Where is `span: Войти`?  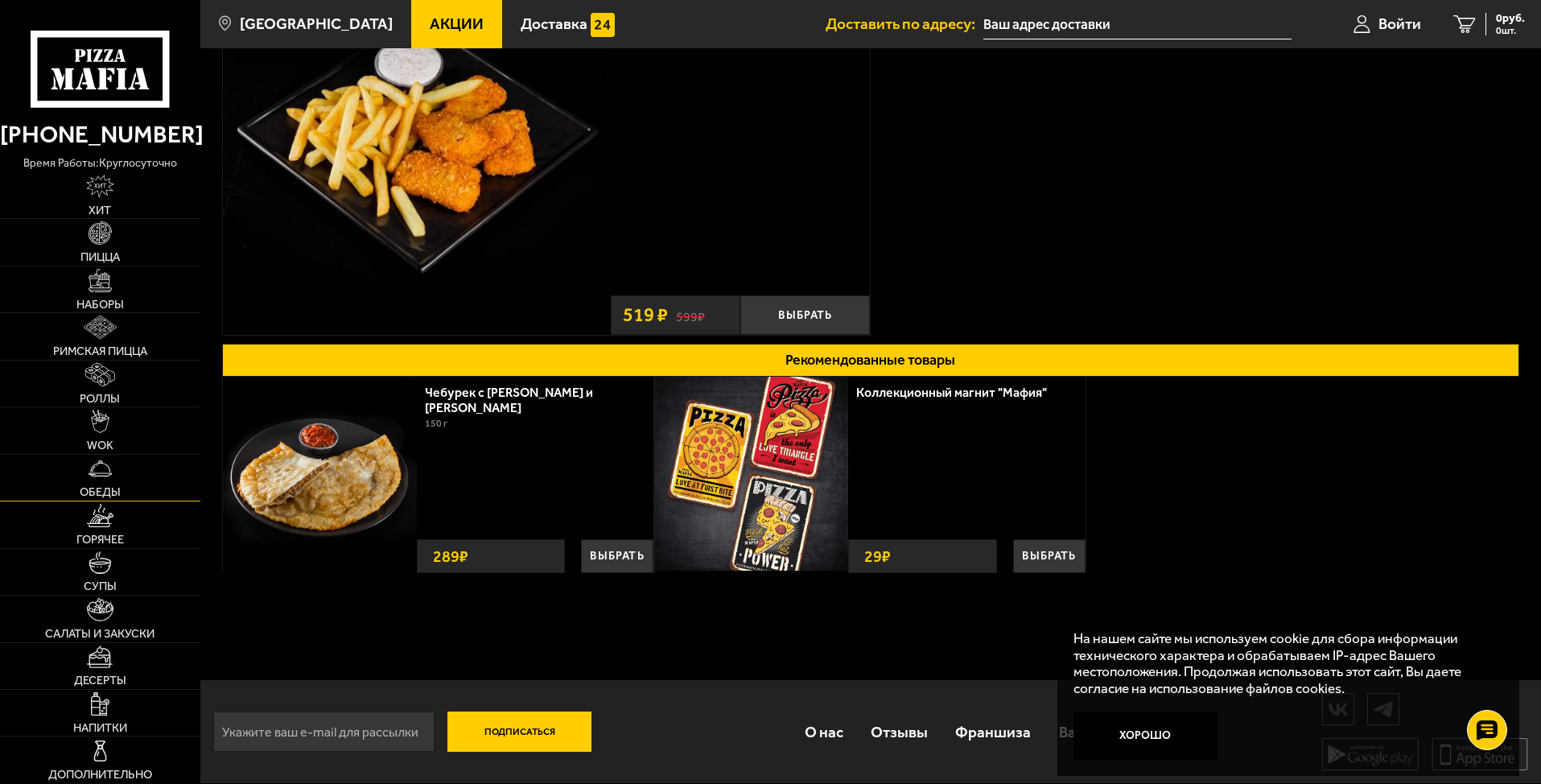 span: Войти is located at coordinates (1400, 23).